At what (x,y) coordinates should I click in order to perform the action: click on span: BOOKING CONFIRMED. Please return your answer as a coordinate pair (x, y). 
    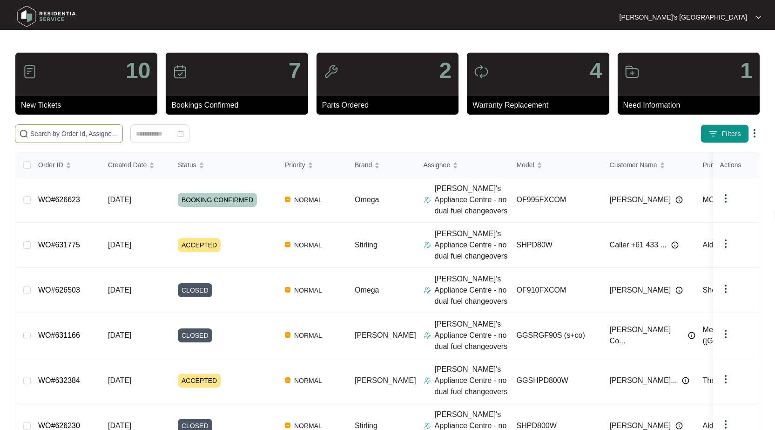
    Looking at the image, I should click on (217, 200).